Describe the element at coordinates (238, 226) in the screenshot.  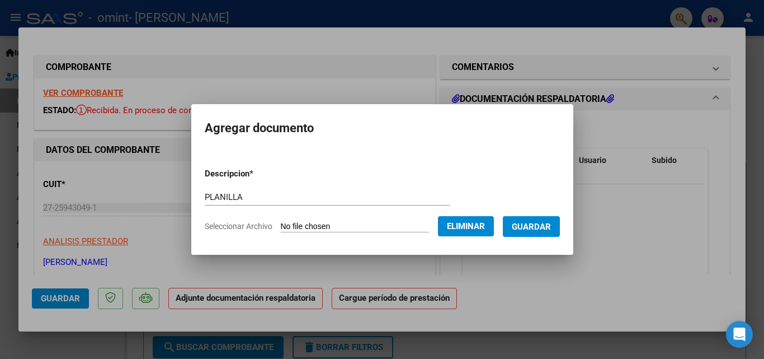
I see `span: Seleccionar Archivo` at that location.